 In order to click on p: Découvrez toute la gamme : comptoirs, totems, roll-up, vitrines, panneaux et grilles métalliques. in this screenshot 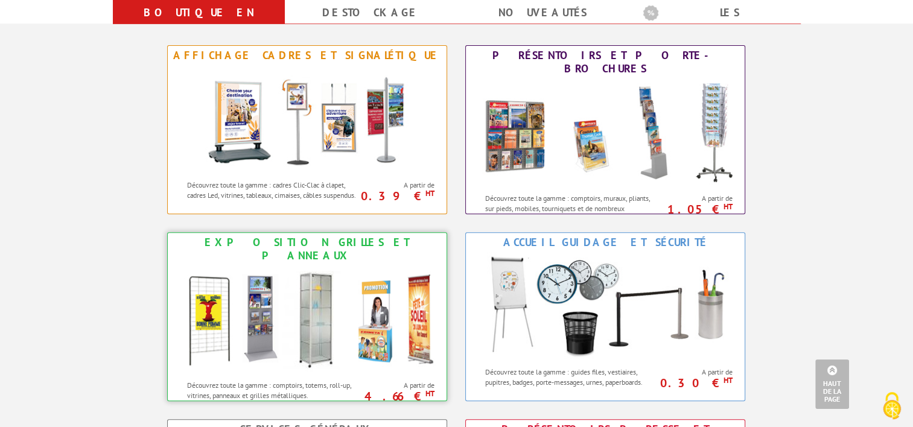, I will do `click(273, 391)`.